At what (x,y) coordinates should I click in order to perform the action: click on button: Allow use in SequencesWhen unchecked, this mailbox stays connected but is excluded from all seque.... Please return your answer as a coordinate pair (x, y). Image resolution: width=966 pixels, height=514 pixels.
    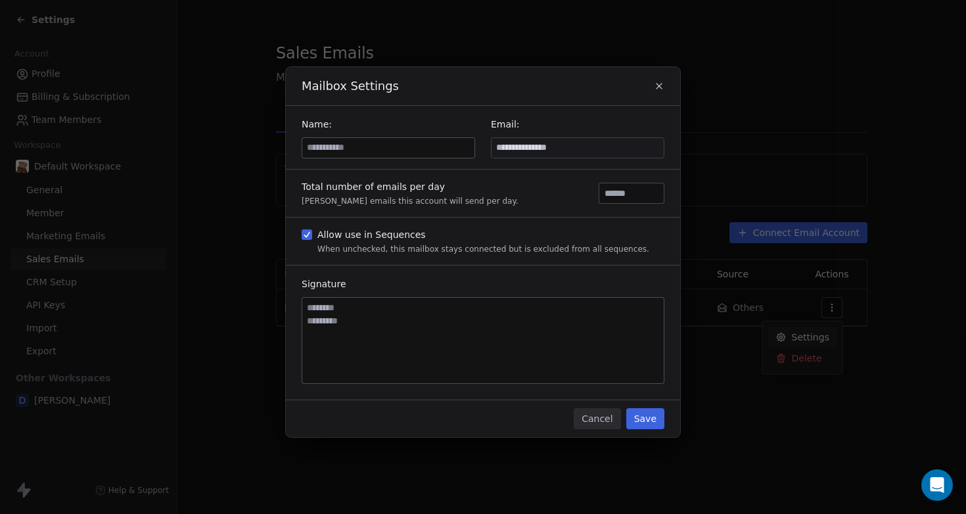
    Looking at the image, I should click on (307, 235).